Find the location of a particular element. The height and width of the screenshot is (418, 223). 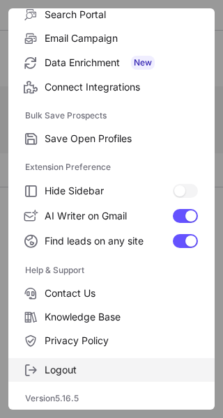

span: Search Portal is located at coordinates (121, 15).